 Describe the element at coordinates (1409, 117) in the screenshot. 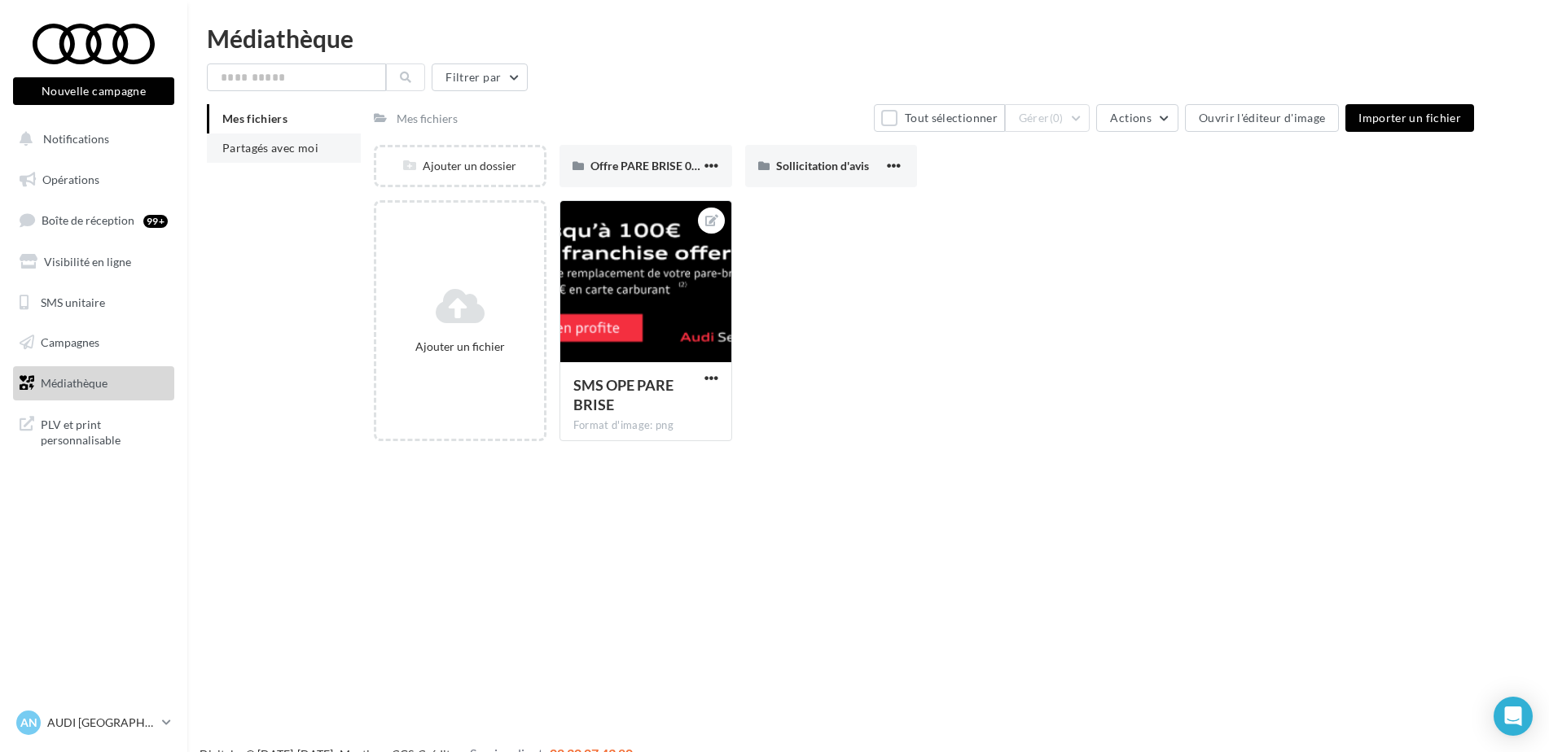

I see `span: Importer un fichier` at that location.